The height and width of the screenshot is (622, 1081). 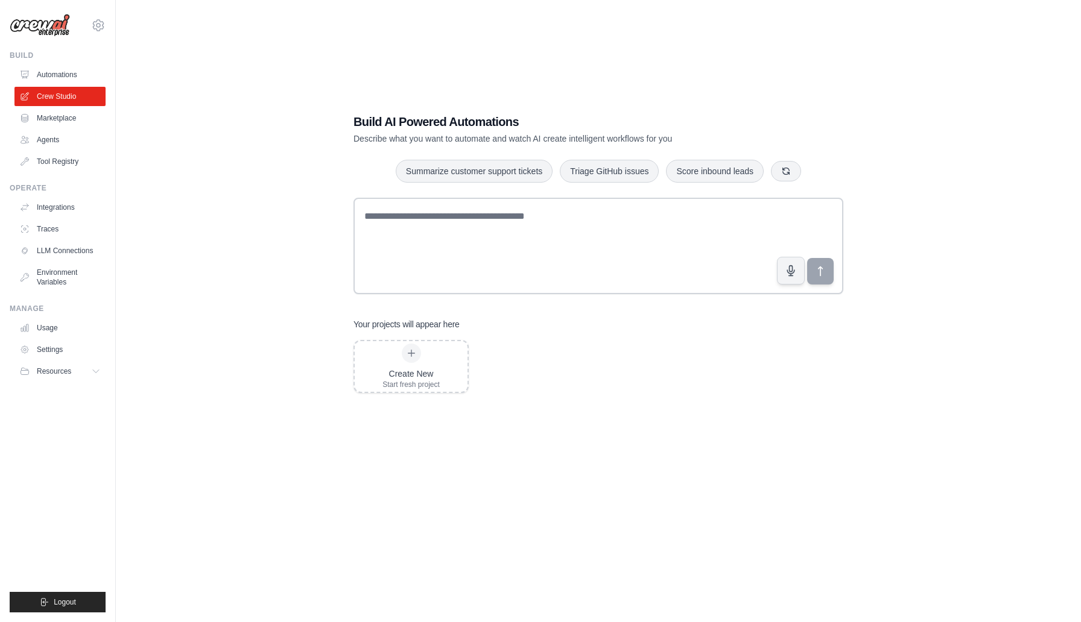 I want to click on a: Settings, so click(x=60, y=350).